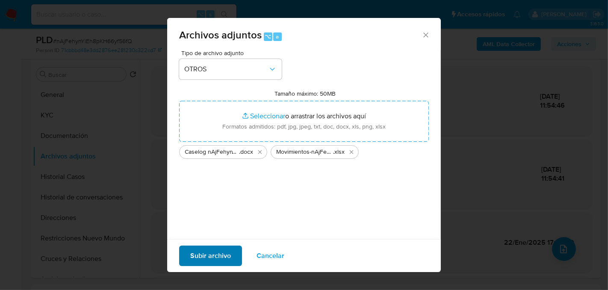 The image size is (608, 290). I want to click on button: Cancelar, so click(270, 256).